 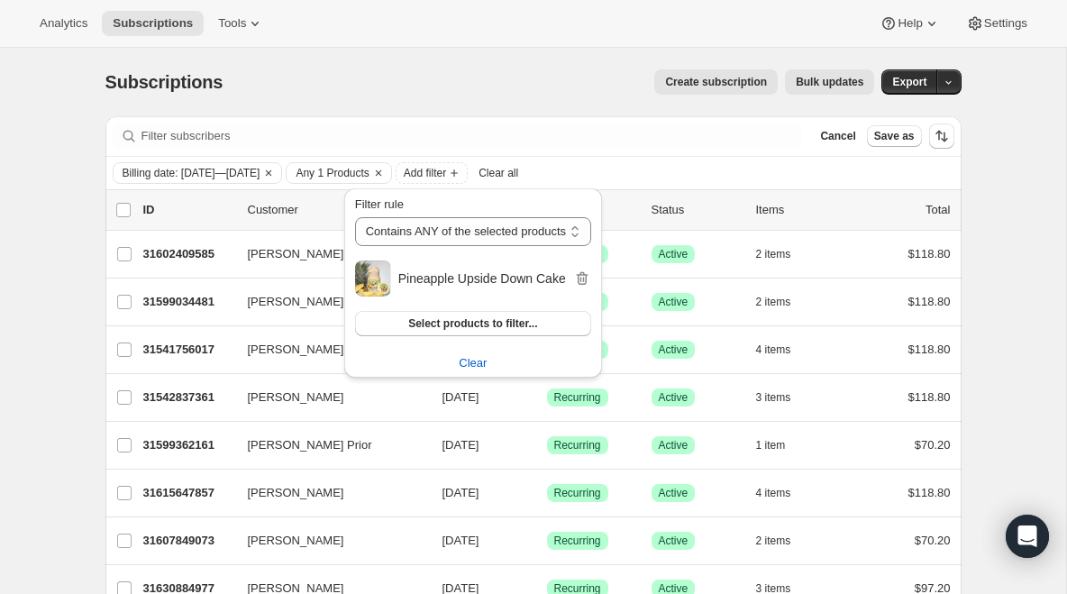 What do you see at coordinates (188, 350) in the screenshot?
I see `p: 31541756017` at bounding box center [188, 350].